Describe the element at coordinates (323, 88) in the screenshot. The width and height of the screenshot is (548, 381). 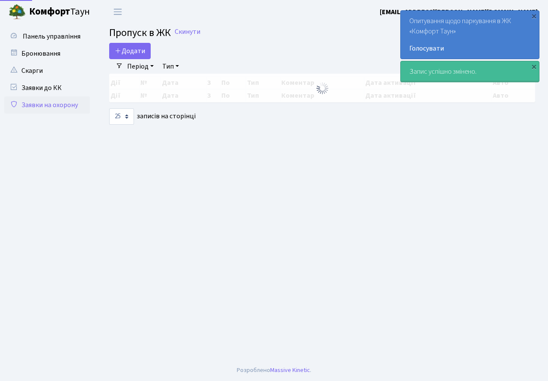
I see `img: Обробка...` at that location.